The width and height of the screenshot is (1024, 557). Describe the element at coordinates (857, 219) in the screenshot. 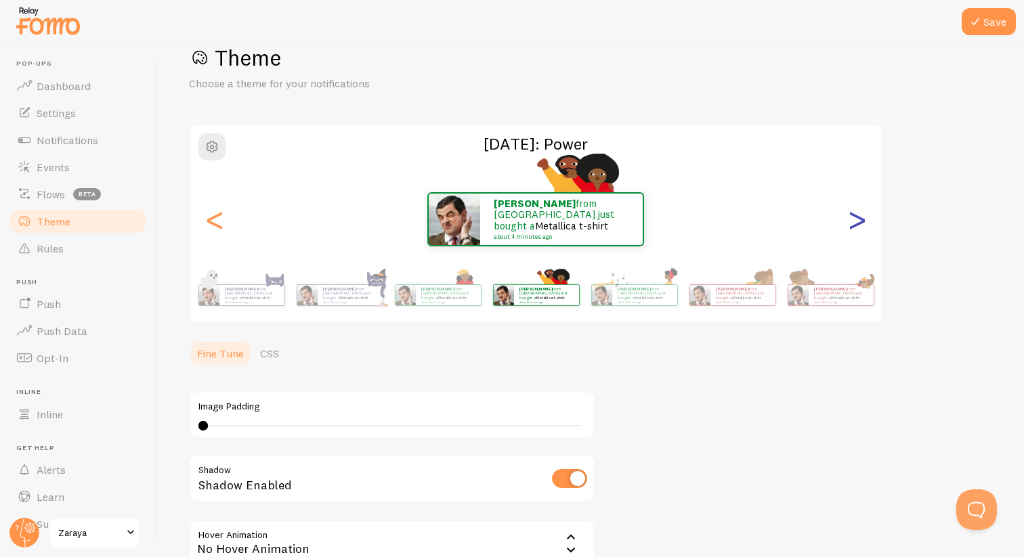

I see `div: Next slide` at that location.